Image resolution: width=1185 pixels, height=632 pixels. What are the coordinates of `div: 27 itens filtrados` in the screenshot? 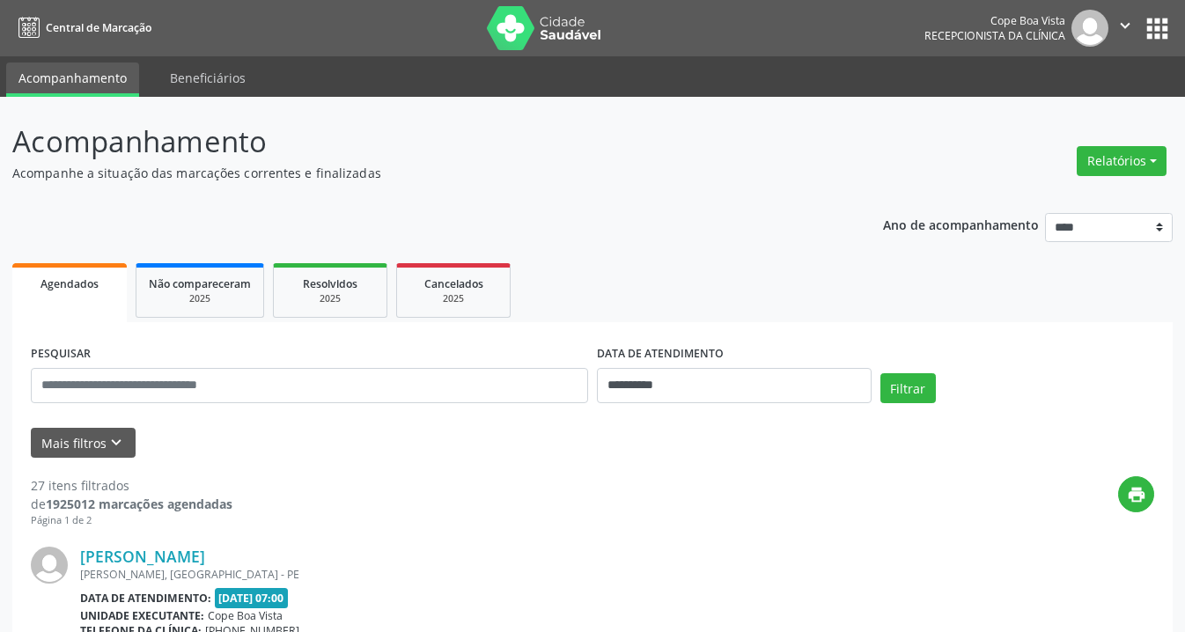 It's located at (131, 485).